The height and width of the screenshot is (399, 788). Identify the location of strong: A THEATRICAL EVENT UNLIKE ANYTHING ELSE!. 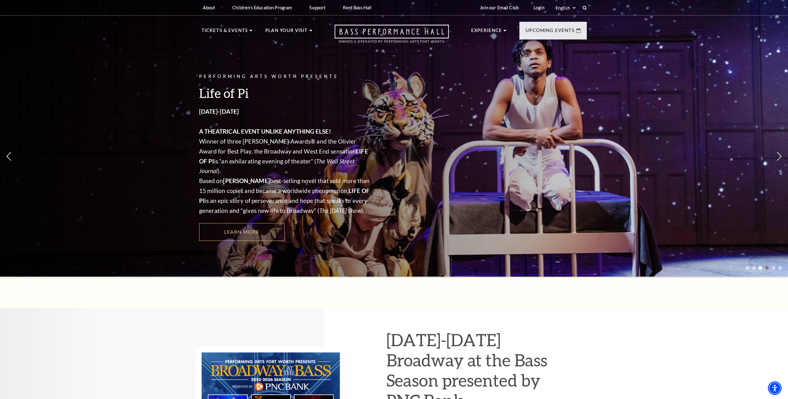
(265, 131).